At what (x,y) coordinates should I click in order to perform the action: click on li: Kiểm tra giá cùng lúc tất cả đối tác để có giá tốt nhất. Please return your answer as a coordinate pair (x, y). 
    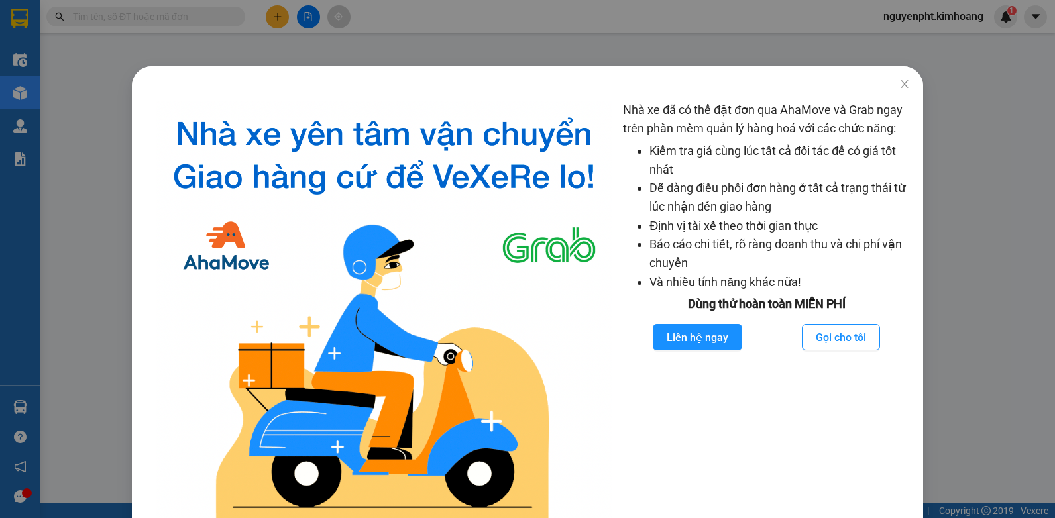
    Looking at the image, I should click on (779, 160).